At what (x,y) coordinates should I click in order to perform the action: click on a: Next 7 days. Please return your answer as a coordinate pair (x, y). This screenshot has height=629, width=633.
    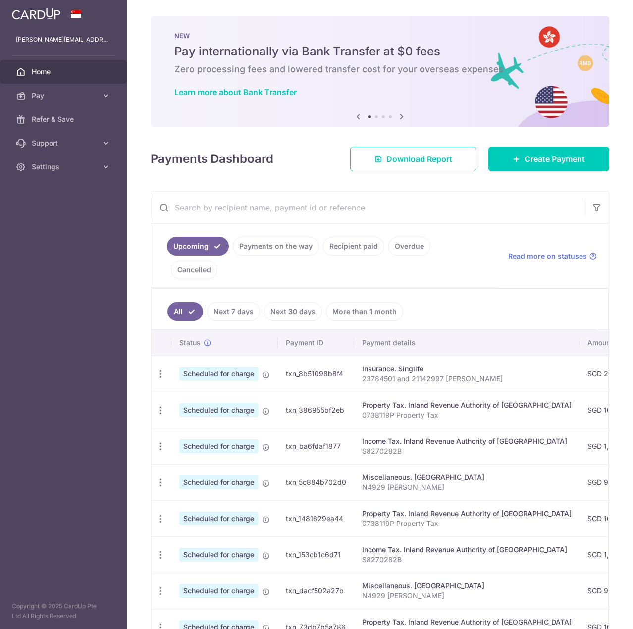
    Looking at the image, I should click on (233, 312).